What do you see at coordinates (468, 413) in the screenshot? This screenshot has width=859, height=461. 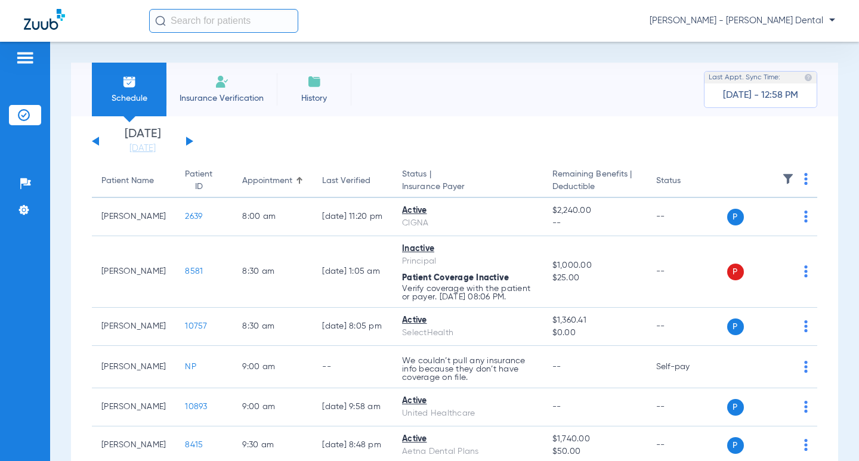 I see `div: United Healthcare` at bounding box center [468, 413].